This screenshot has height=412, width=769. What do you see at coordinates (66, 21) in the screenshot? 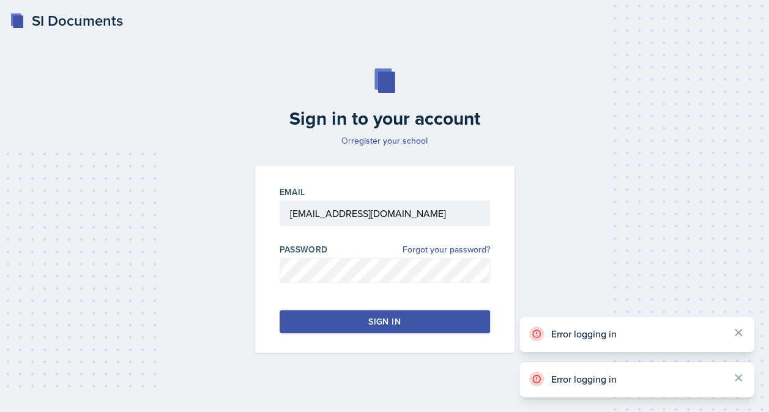
I see `a: SI Documents` at bounding box center [66, 21].